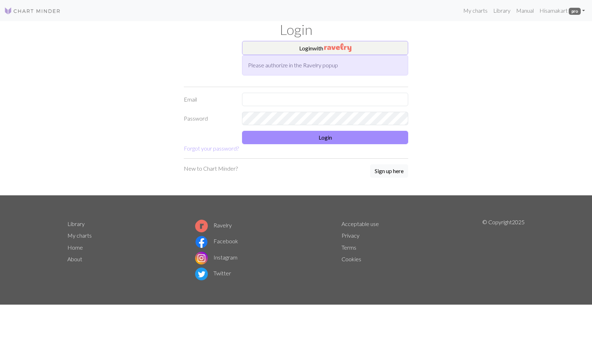 This screenshot has width=592, height=342. What do you see at coordinates (209, 99) in the screenshot?
I see `label: Email` at bounding box center [209, 99].